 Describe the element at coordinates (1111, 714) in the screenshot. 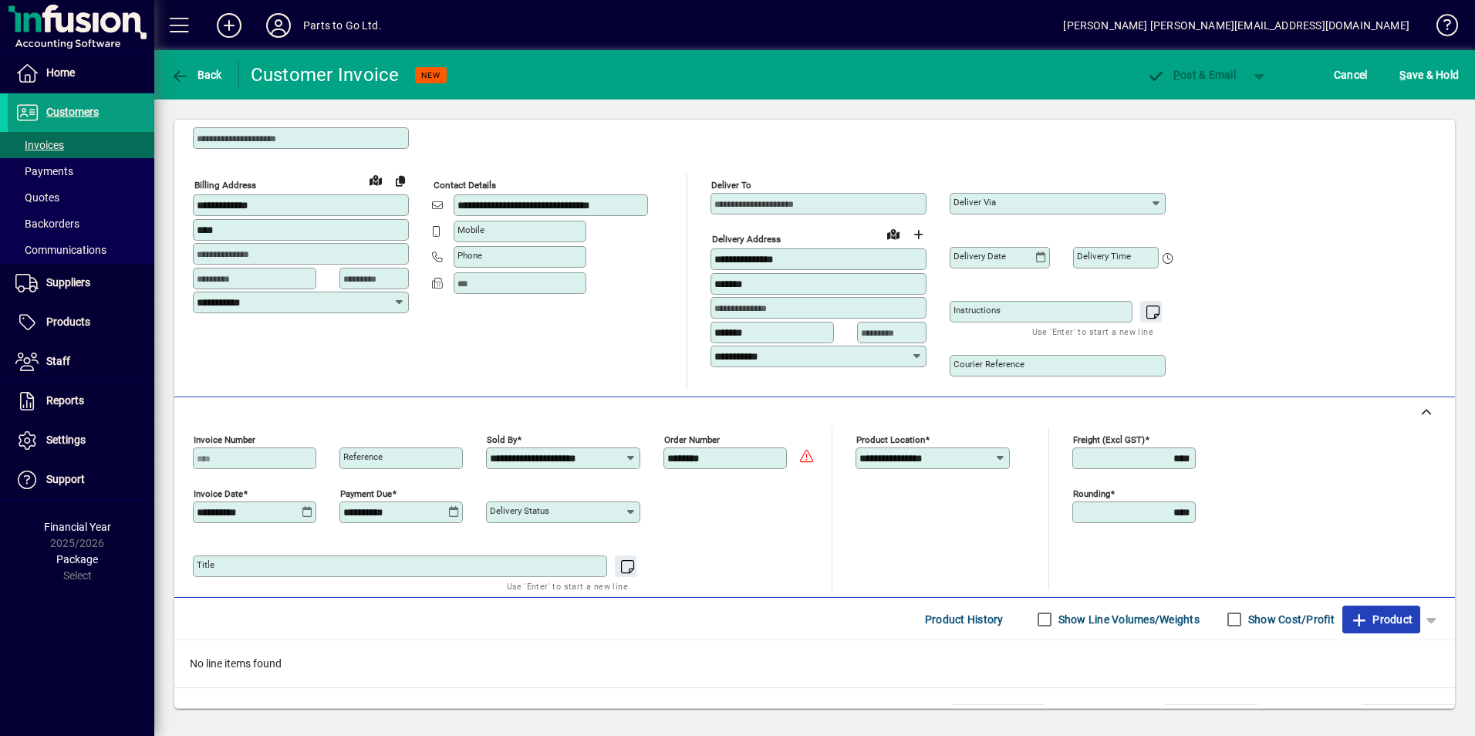

I see `td: Freight (excl GST)` at that location.